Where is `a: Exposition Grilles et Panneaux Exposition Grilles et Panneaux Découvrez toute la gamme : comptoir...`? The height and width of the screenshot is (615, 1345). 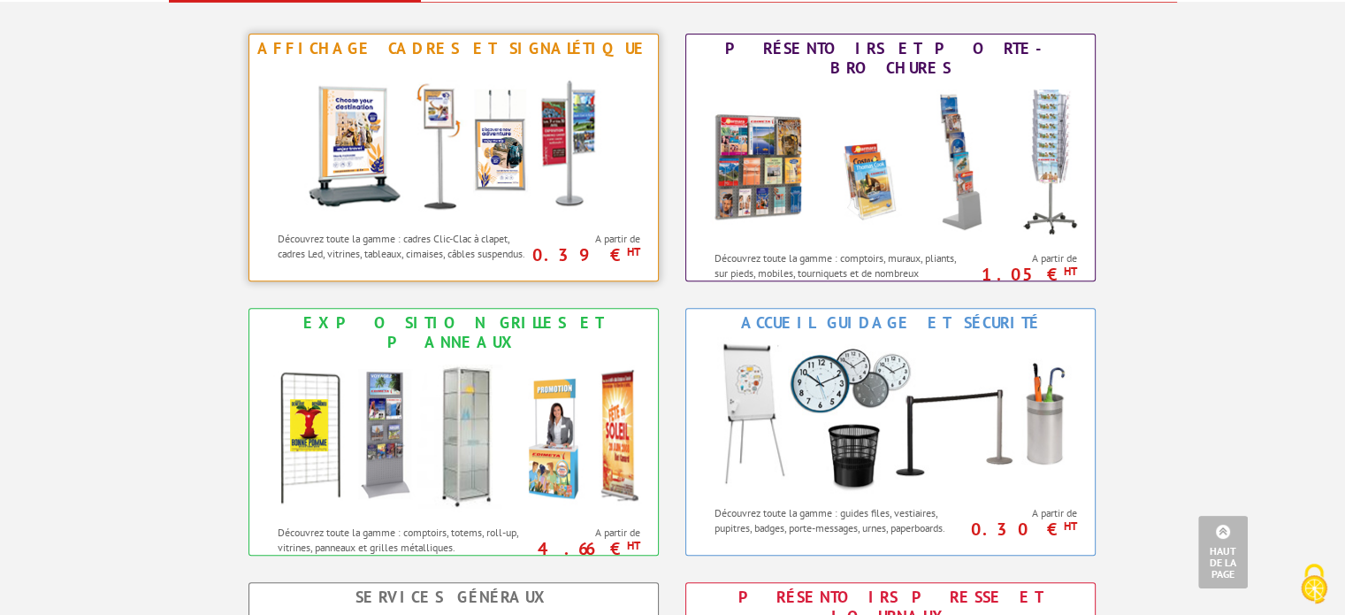
a: Exposition Grilles et Panneaux Exposition Grilles et Panneaux Découvrez toute la gamme : comptoir... is located at coordinates (454, 432).